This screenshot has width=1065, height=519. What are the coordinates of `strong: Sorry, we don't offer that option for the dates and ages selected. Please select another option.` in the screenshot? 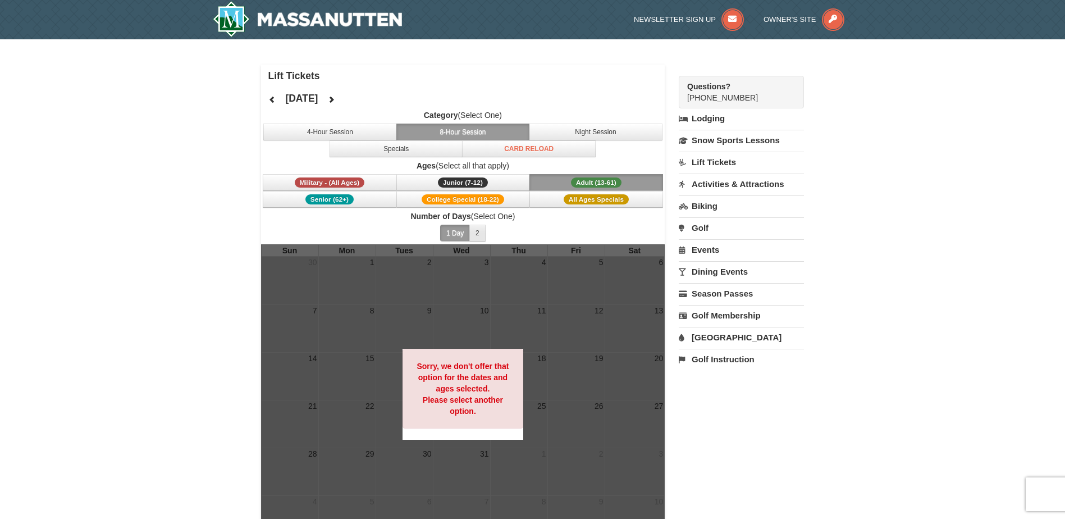 It's located at (462, 388).